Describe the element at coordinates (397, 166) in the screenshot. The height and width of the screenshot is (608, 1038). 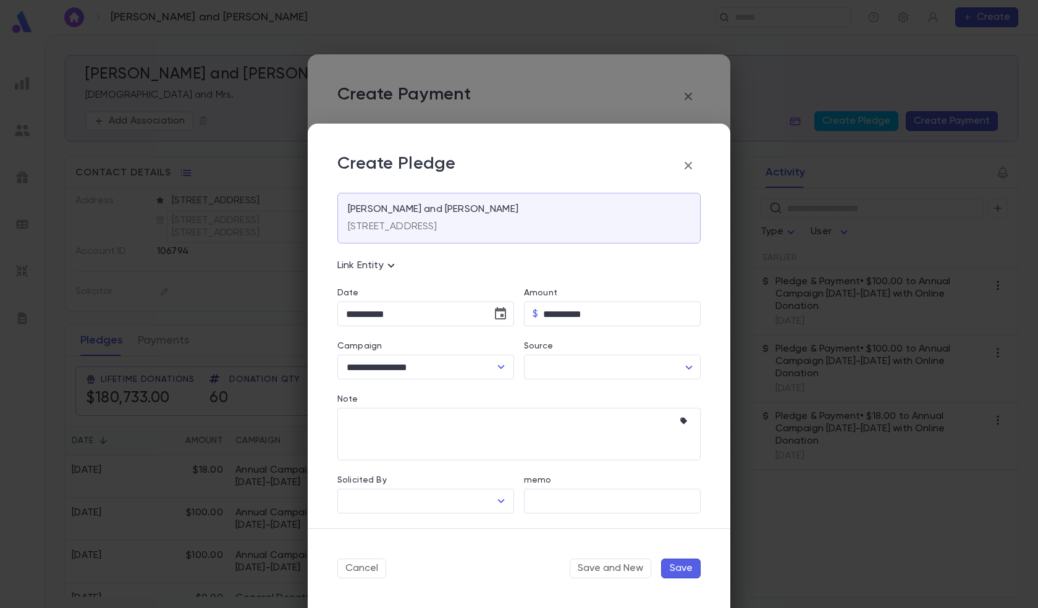
I see `p: Create Pledge` at that location.